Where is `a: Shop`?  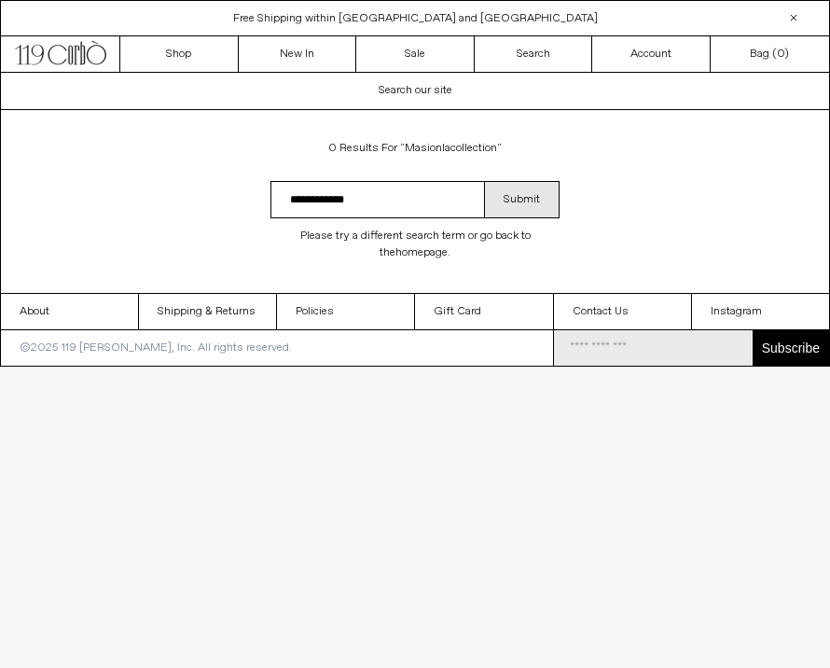 a: Shop is located at coordinates (179, 54).